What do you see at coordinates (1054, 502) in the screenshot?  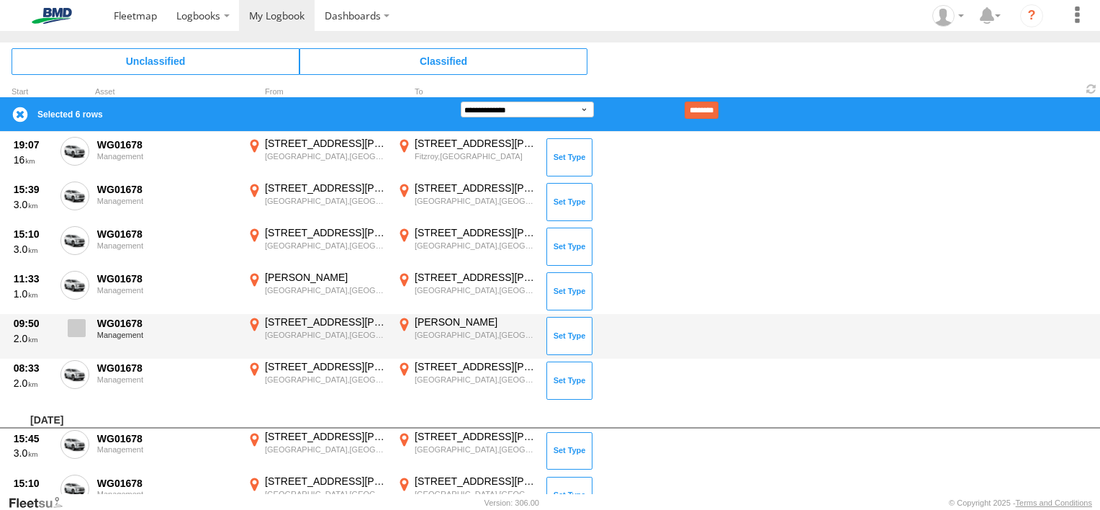 I see `a: Terms and Conditions` at bounding box center [1054, 502].